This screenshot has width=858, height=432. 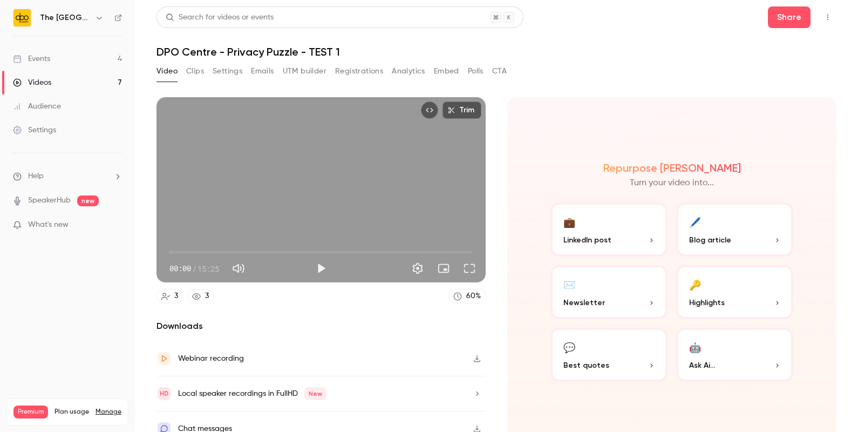 I want to click on button: 💬Best quotes, so click(x=609, y=355).